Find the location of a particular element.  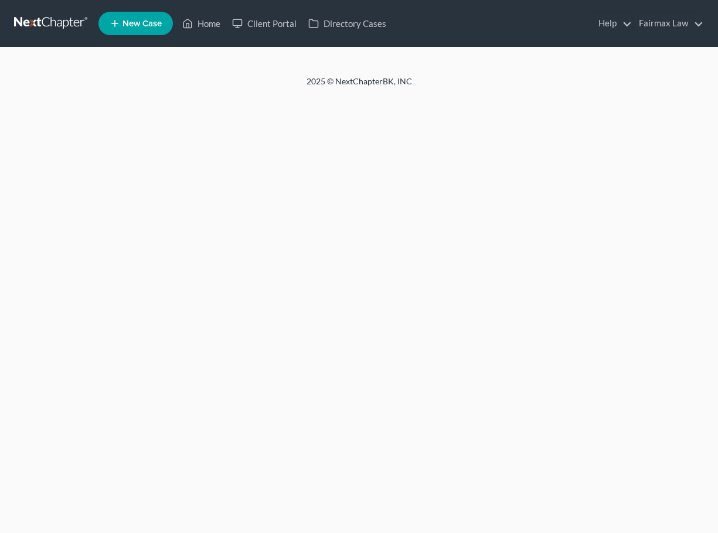

a: Fairmax Law is located at coordinates (668, 23).